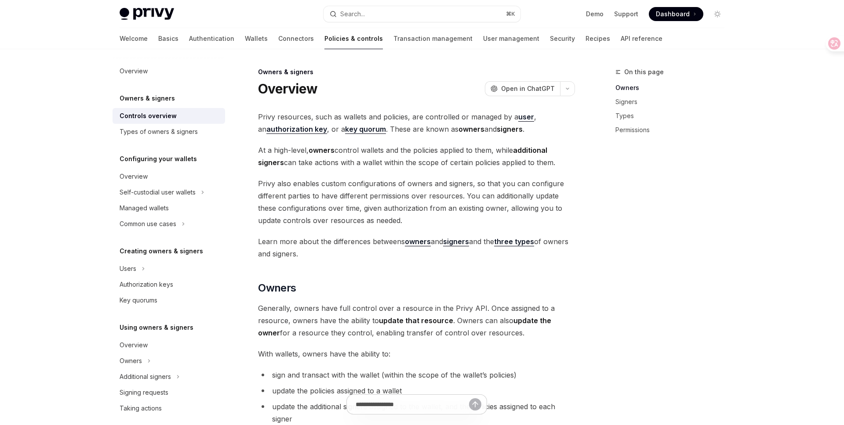 This screenshot has width=844, height=425. What do you see at coordinates (673, 88) in the screenshot?
I see `a: Owners` at bounding box center [673, 88].